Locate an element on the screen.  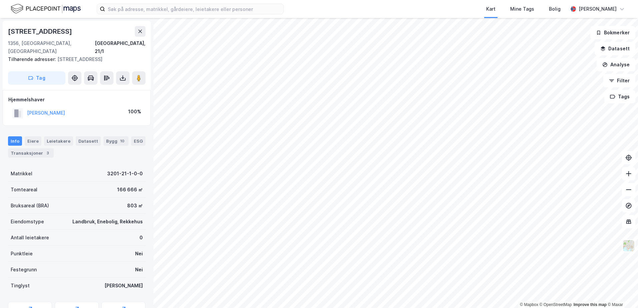
button: Filter is located at coordinates (619, 81).